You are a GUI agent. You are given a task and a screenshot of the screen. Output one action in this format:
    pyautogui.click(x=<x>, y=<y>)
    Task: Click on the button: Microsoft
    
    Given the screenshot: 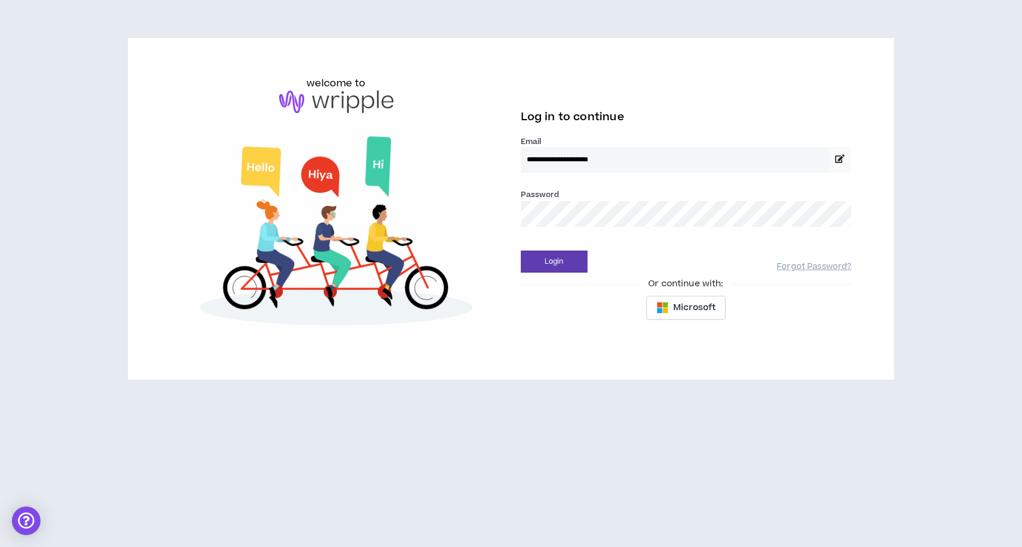 What is the action you would take?
    pyautogui.click(x=686, y=308)
    